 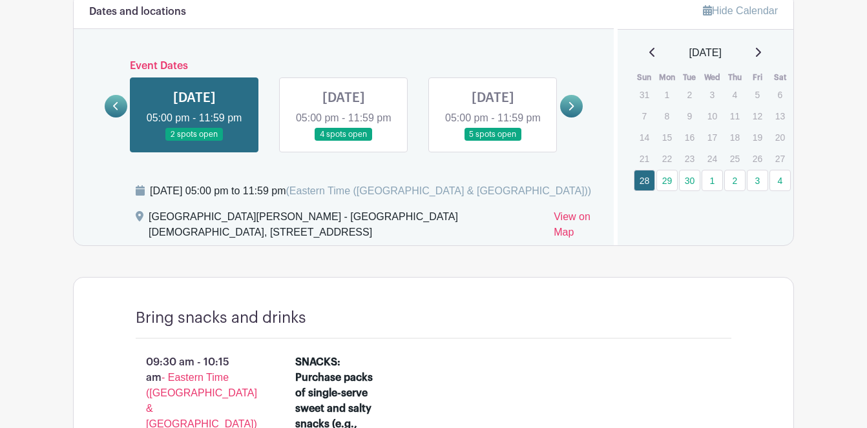 I want to click on p: 23, so click(x=689, y=158).